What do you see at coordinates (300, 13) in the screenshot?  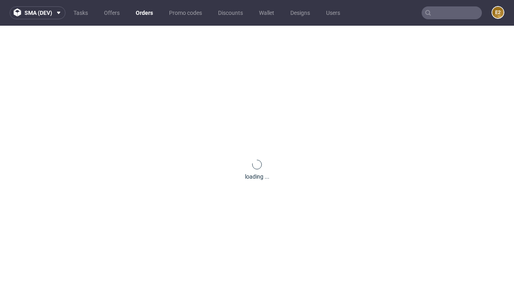 I see `a: Designs` at bounding box center [300, 13].